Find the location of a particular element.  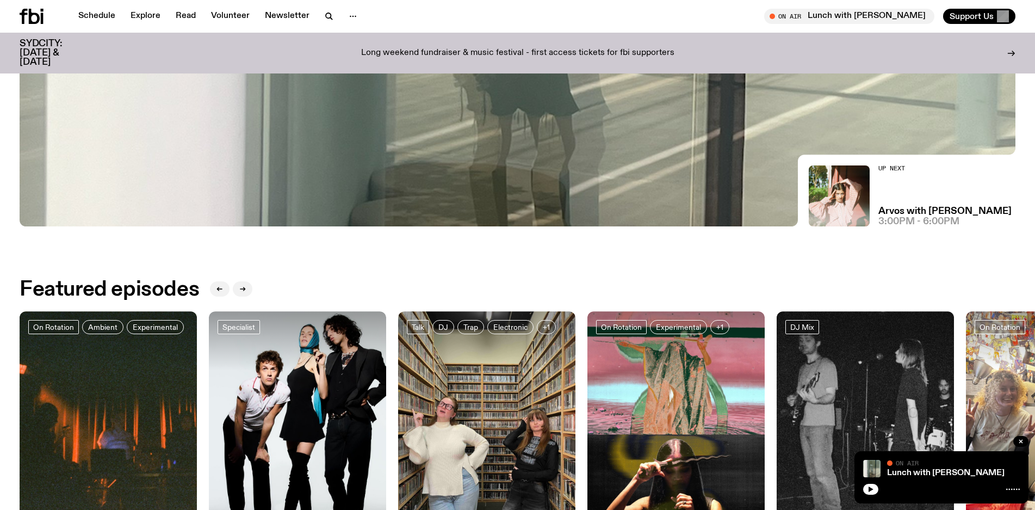

span: Support Us is located at coordinates (971, 16).